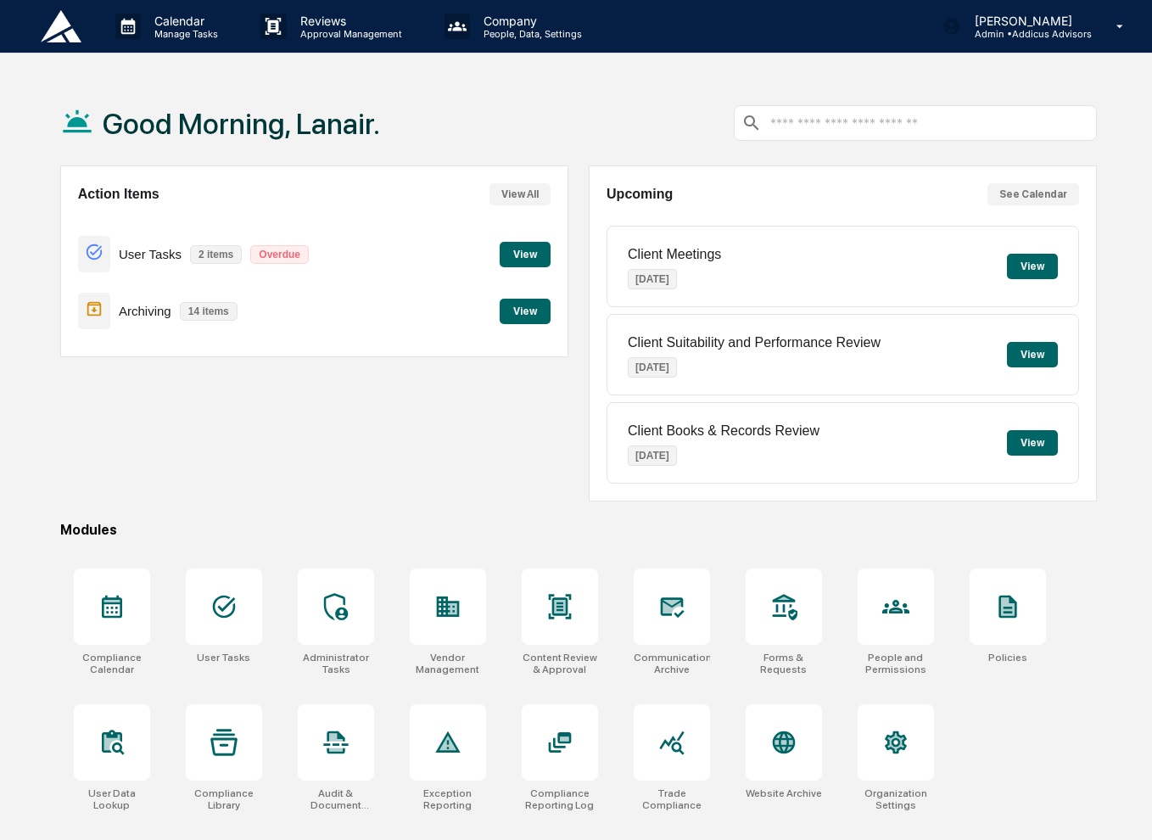 The height and width of the screenshot is (840, 1152). I want to click on button: View All, so click(520, 194).